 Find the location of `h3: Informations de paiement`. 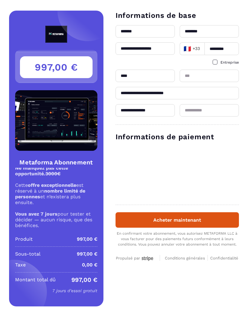

h3: Informations de paiement is located at coordinates (177, 137).